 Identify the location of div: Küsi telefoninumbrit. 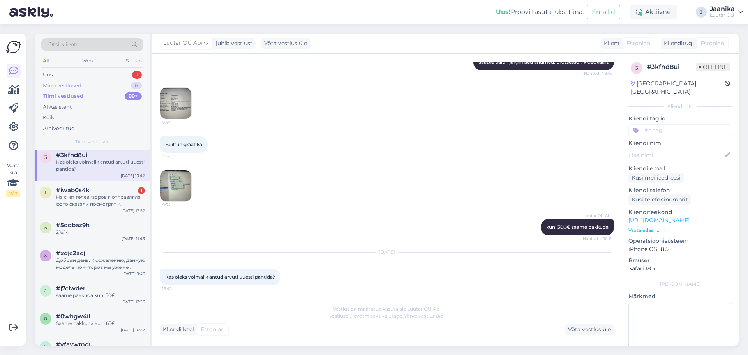
(660, 200).